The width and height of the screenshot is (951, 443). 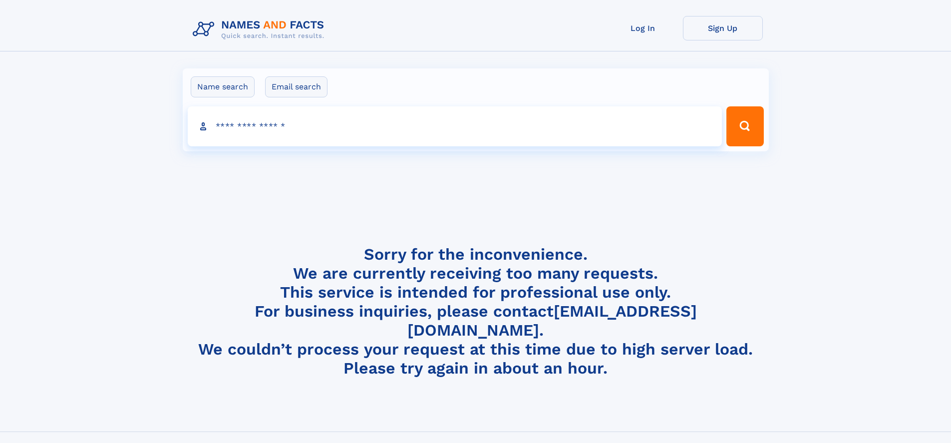 I want to click on h4: Sorry for the inconvenience. We are currently receiving too many requests. This service is intend..., so click(x=476, y=311).